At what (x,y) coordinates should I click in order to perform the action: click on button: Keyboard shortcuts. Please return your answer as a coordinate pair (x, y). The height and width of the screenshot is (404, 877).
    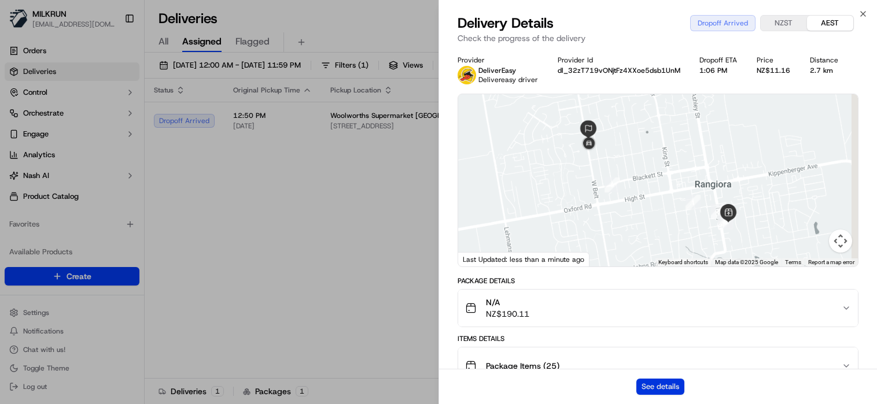
    Looking at the image, I should click on (683, 263).